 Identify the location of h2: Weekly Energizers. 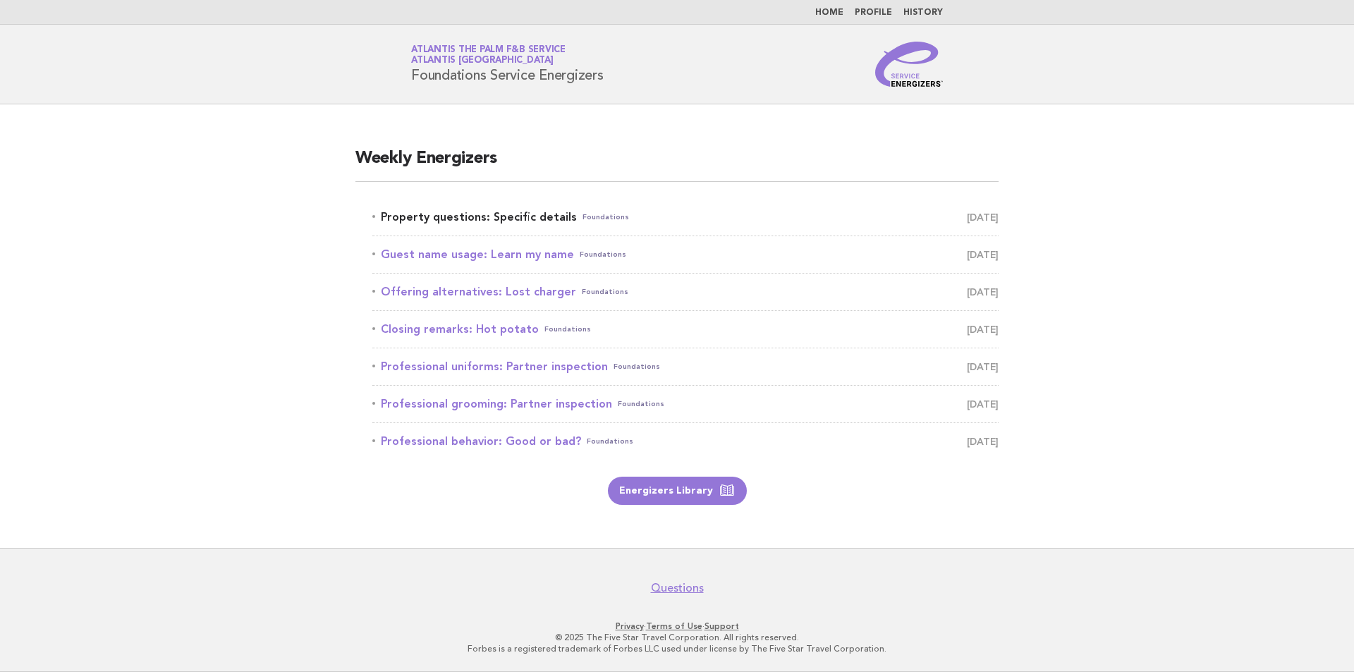
(677, 164).